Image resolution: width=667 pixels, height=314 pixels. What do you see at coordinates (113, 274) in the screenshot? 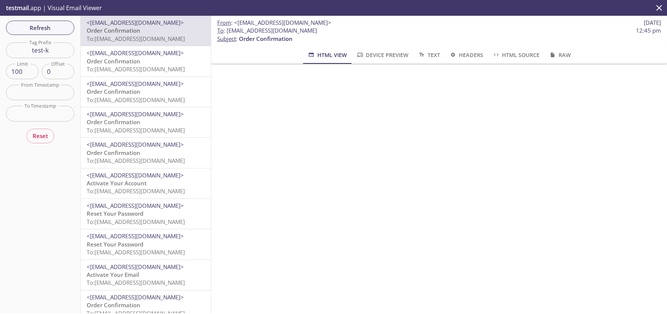
I see `span: Activate Your Email` at bounding box center [113, 274].